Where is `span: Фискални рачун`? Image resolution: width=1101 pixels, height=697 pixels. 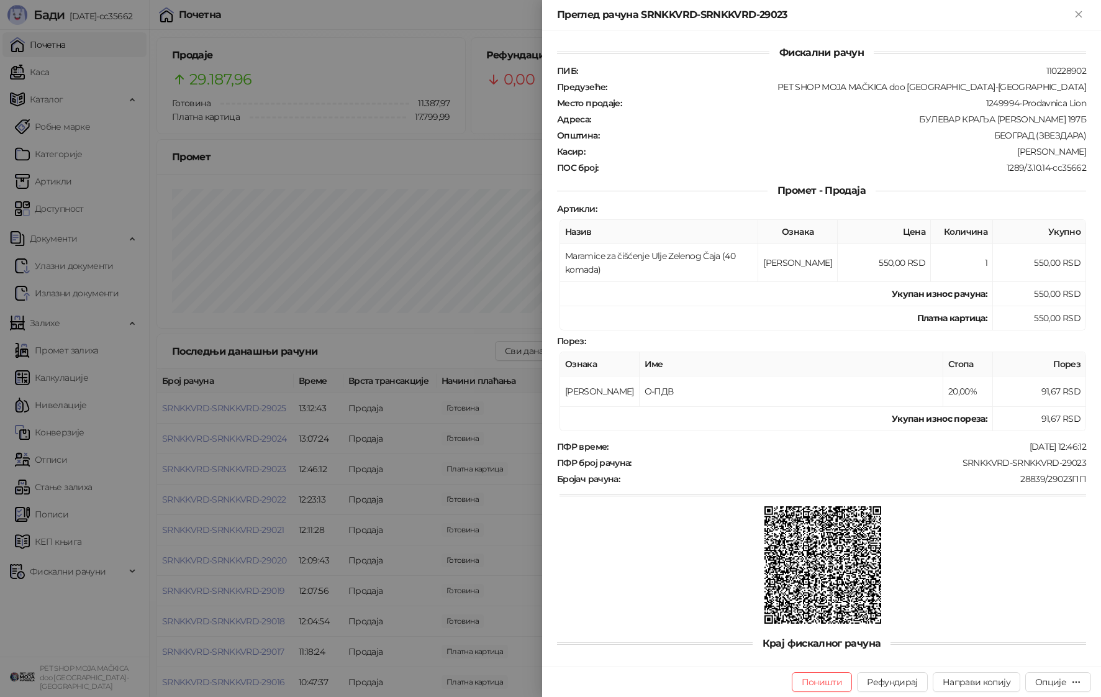 span: Фискални рачун is located at coordinates (821, 52).